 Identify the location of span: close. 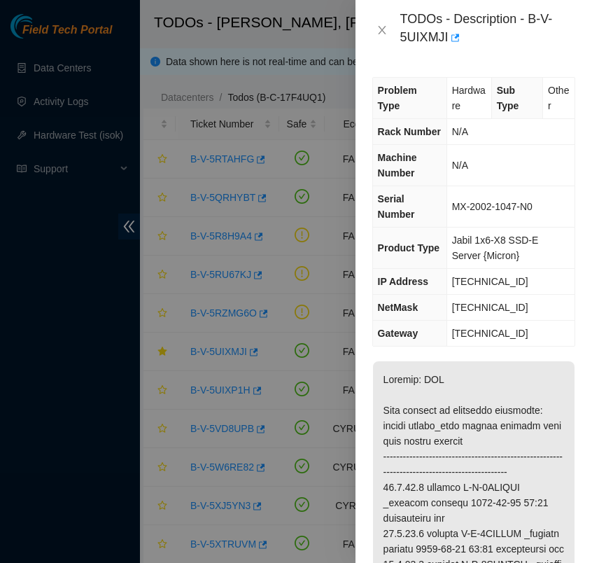
(382, 30).